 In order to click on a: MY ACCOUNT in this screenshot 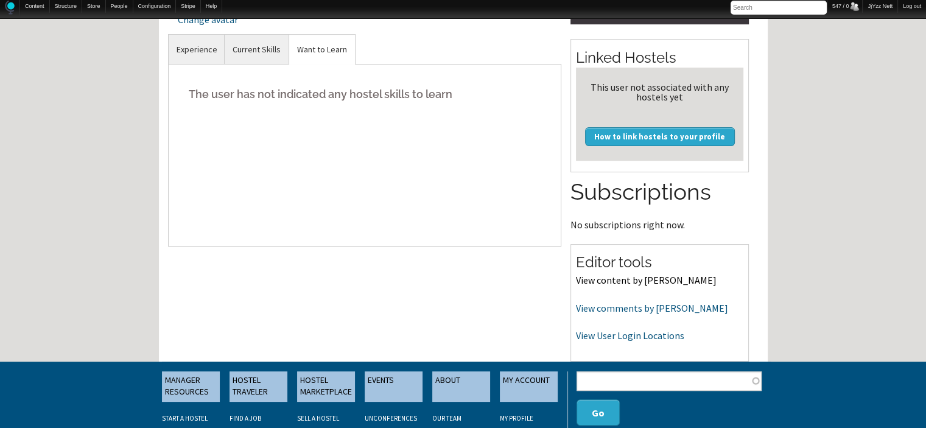, I will do `click(528, 387)`.